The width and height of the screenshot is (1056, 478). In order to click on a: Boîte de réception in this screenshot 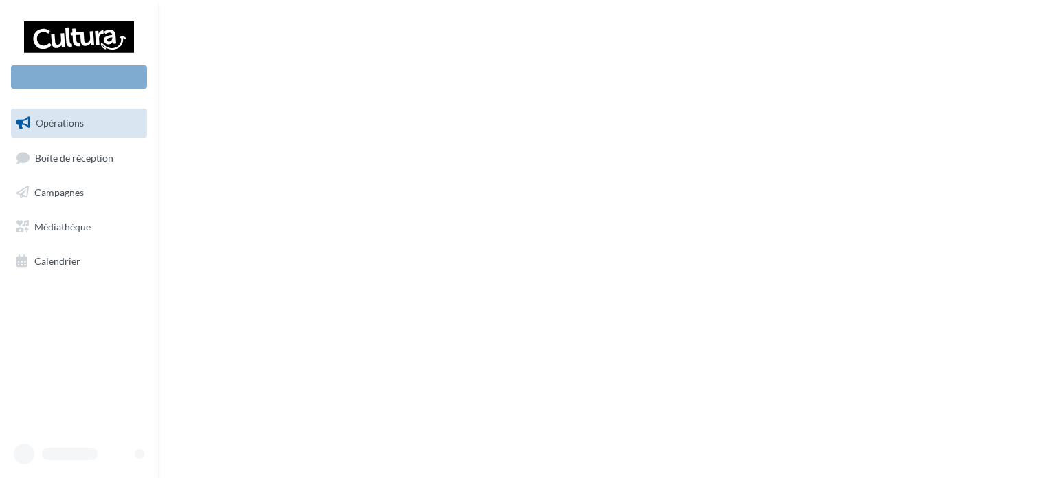, I will do `click(79, 158)`.